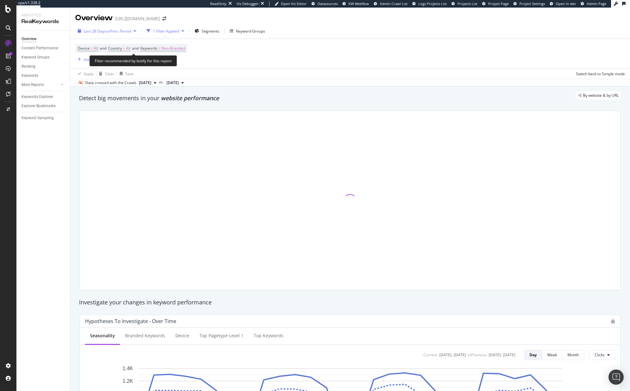 The image size is (630, 391). What do you see at coordinates (613, 321) in the screenshot?
I see `div: bug` at bounding box center [613, 321].